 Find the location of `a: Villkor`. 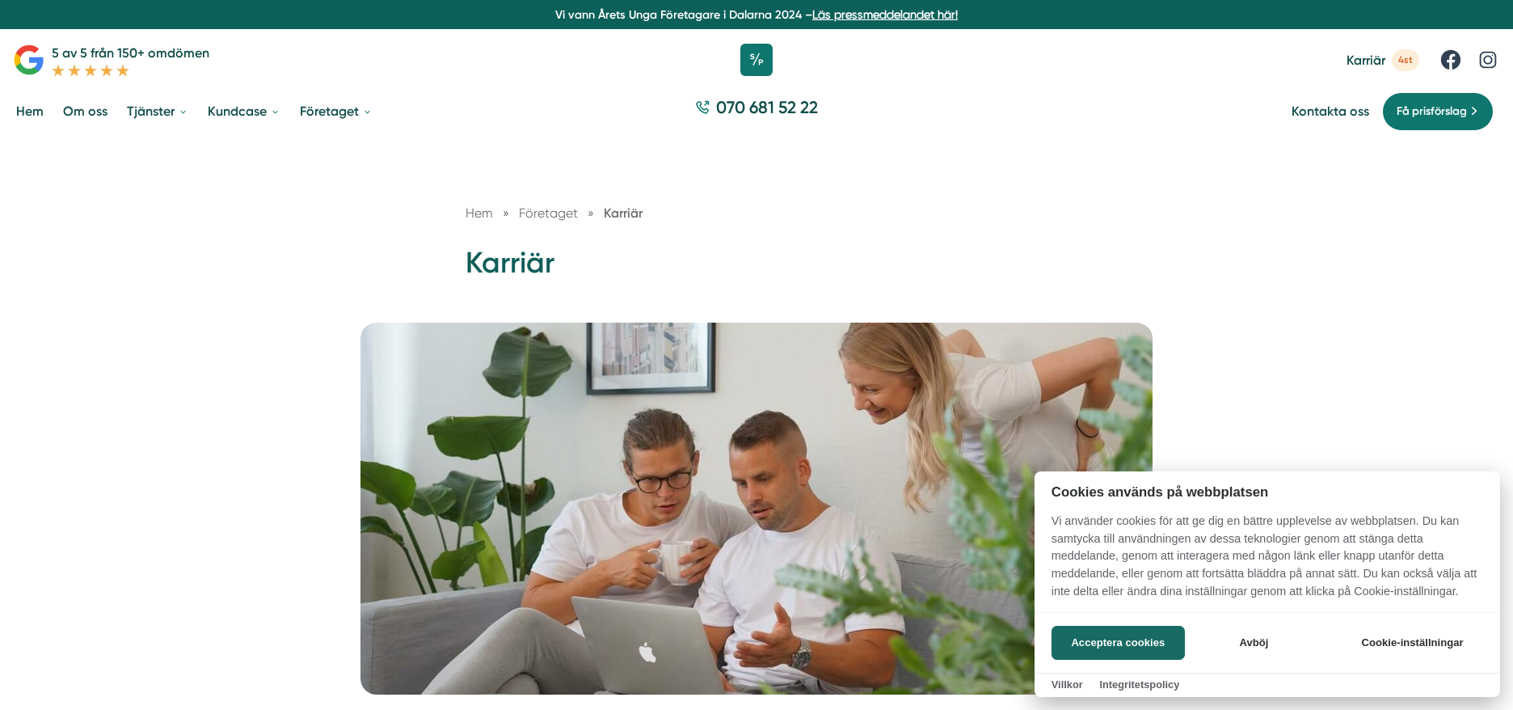

a: Villkor is located at coordinates (1067, 684).